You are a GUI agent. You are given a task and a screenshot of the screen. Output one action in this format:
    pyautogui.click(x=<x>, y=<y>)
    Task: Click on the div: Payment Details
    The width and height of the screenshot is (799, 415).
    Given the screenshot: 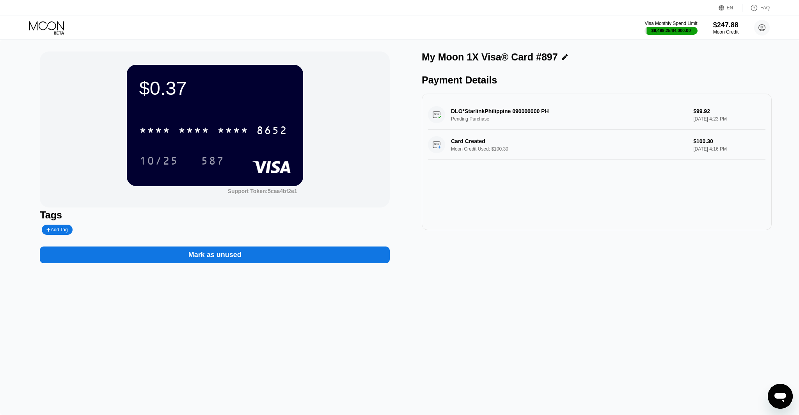 What is the action you would take?
    pyautogui.click(x=596, y=80)
    